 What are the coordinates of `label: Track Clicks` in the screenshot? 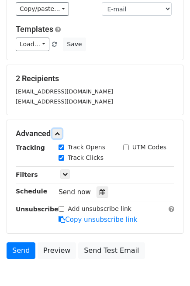 It's located at (86, 158).